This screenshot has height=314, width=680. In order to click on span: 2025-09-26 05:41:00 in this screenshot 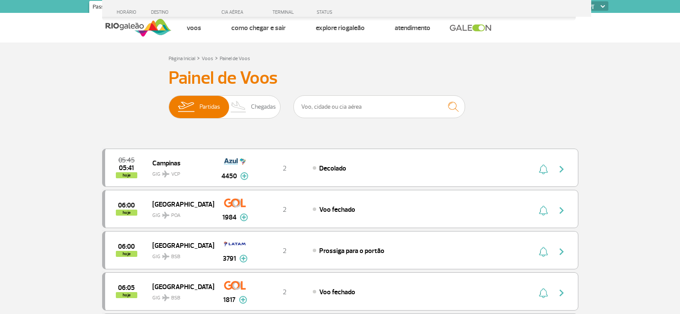, I will do `click(126, 168)`.